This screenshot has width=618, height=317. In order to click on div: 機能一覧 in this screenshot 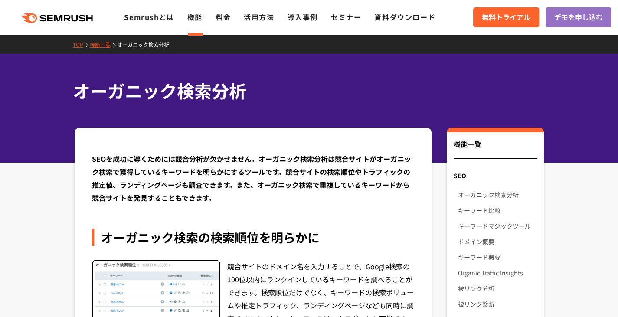, I will do `click(495, 149)`.